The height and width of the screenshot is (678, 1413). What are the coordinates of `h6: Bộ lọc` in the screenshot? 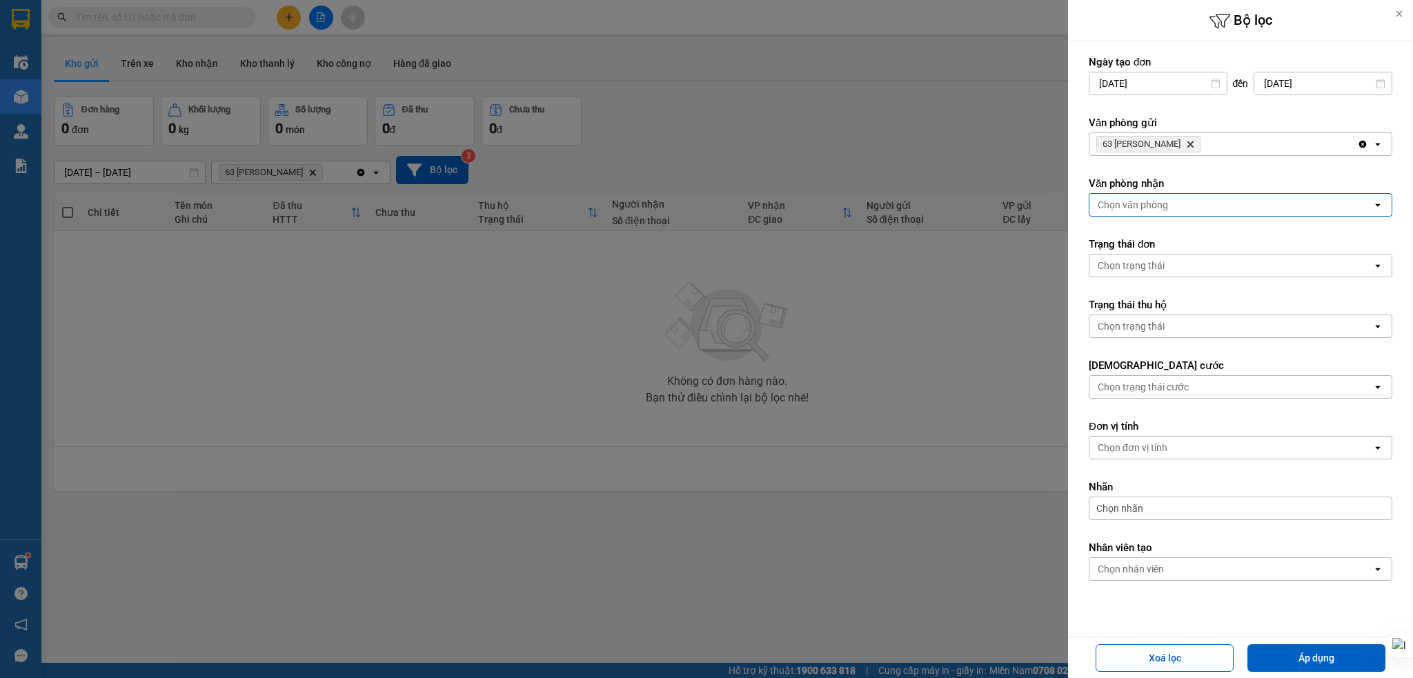 It's located at (1241, 21).